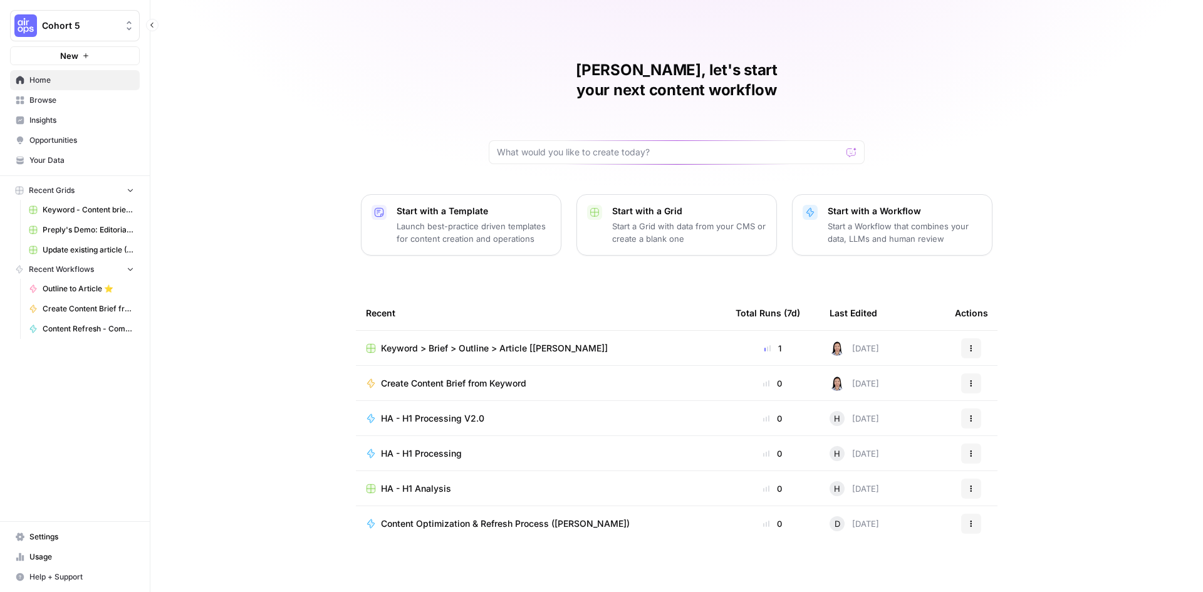  I want to click on a: Settings, so click(75, 537).